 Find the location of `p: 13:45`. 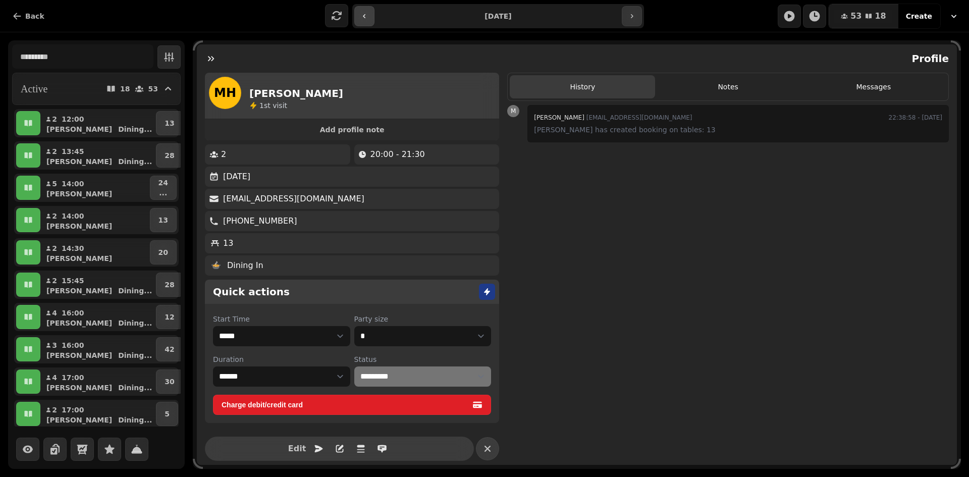

p: 13:45 is located at coordinates (73, 151).